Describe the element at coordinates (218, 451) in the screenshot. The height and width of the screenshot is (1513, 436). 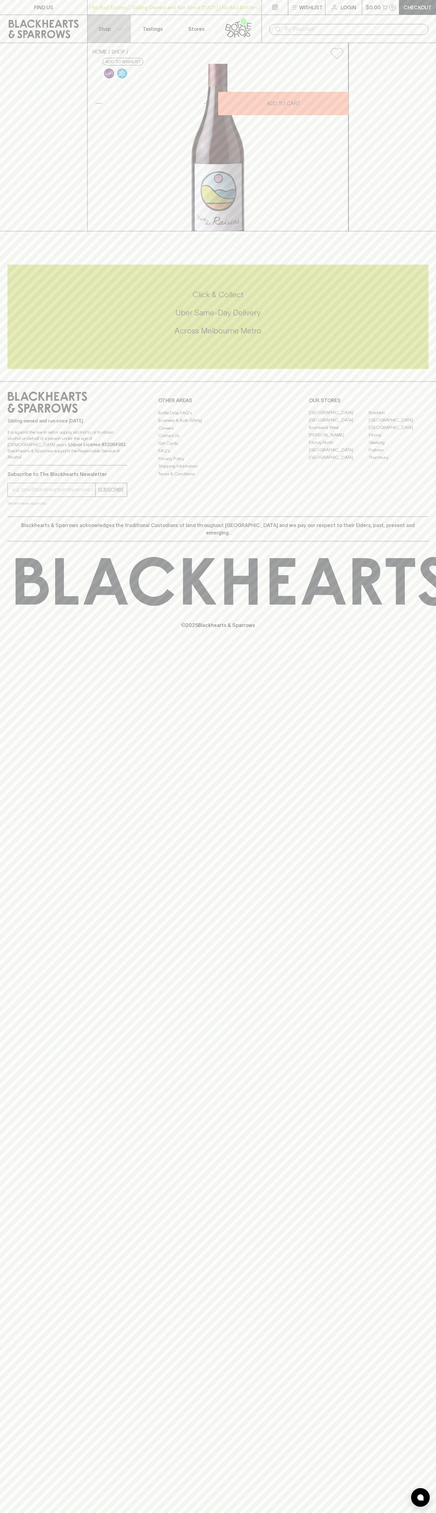
I see `a: FAQ's` at that location.